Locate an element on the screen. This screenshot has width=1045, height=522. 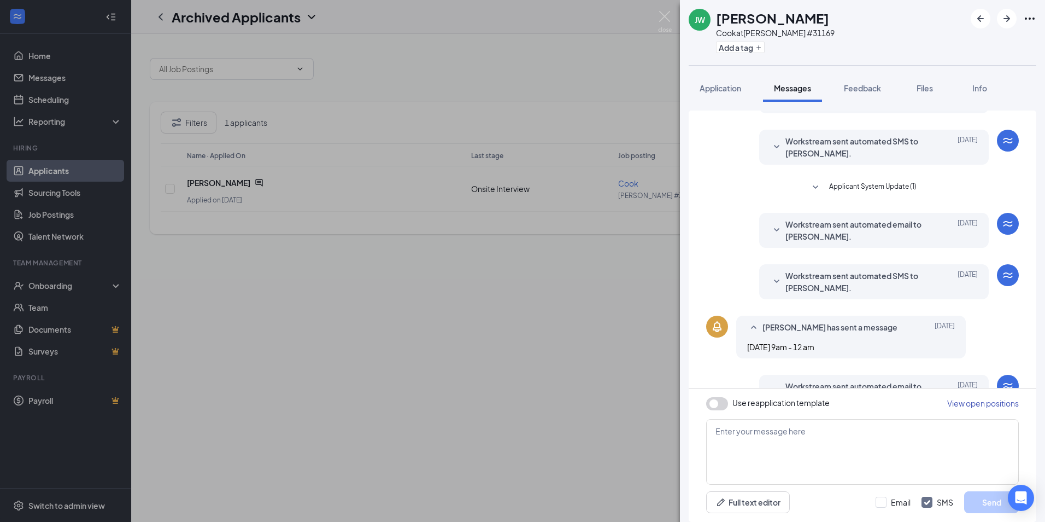
div: JW is located at coordinates (700, 20).